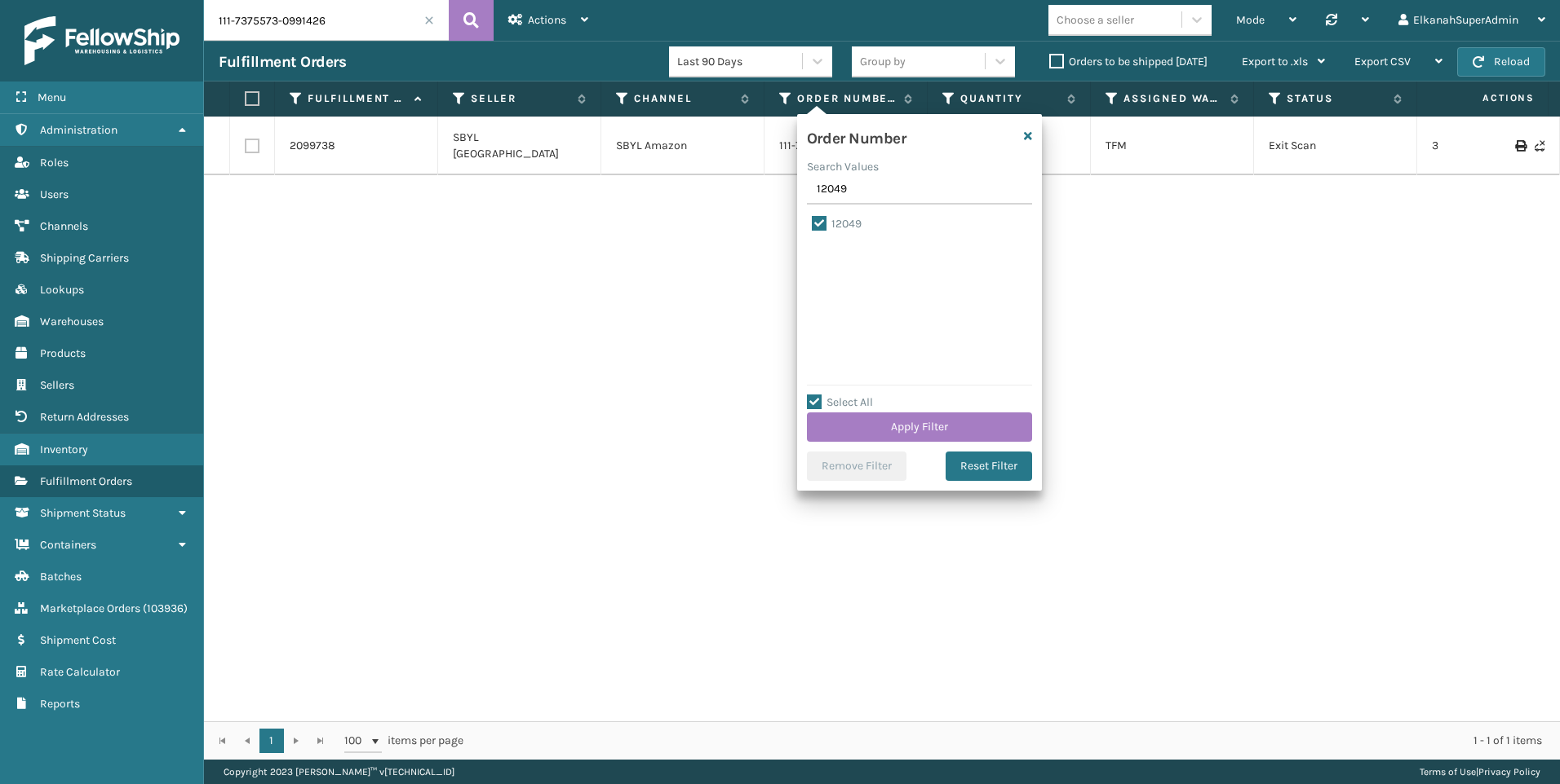 The image size is (1560, 784). I want to click on td: SBYL Amazon, so click(683, 146).